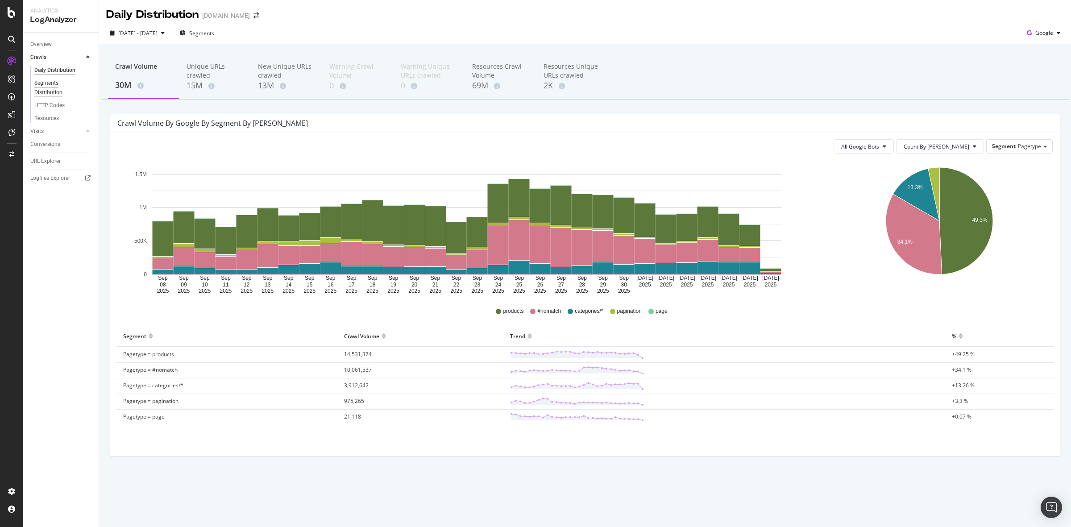 This screenshot has height=527, width=1071. What do you see at coordinates (905, 242) in the screenshot?
I see `text: 34.1%` at bounding box center [905, 242].